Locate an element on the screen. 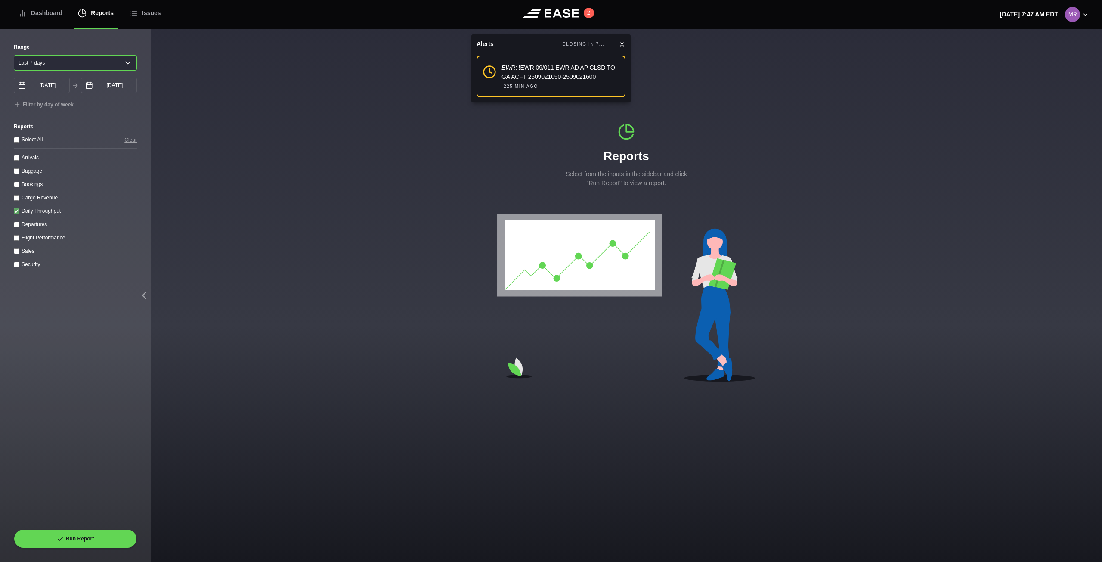 Image resolution: width=1102 pixels, height=562 pixels. label: Sales is located at coordinates (28, 251).